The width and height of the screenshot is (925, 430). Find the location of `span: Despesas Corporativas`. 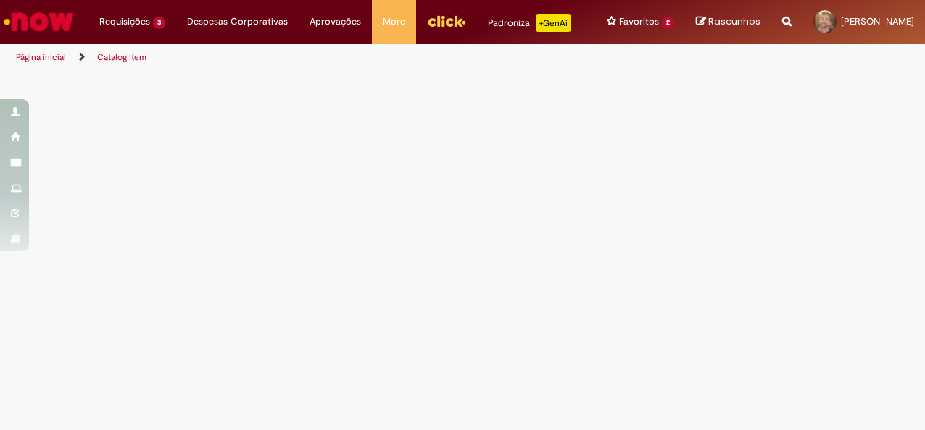

span: Despesas Corporativas is located at coordinates (237, 22).